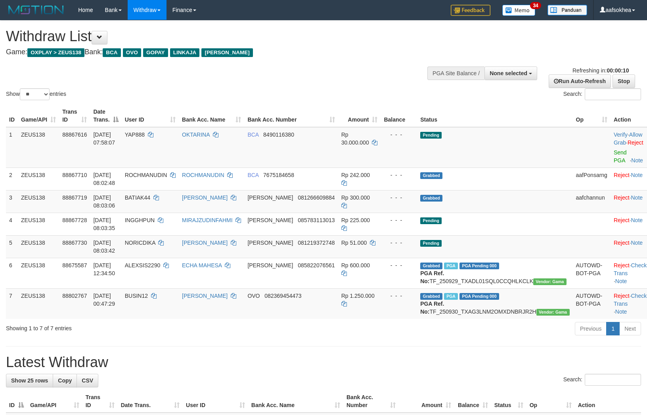 Image resolution: width=647 pixels, height=415 pixels. I want to click on span: BATIAK44, so click(138, 198).